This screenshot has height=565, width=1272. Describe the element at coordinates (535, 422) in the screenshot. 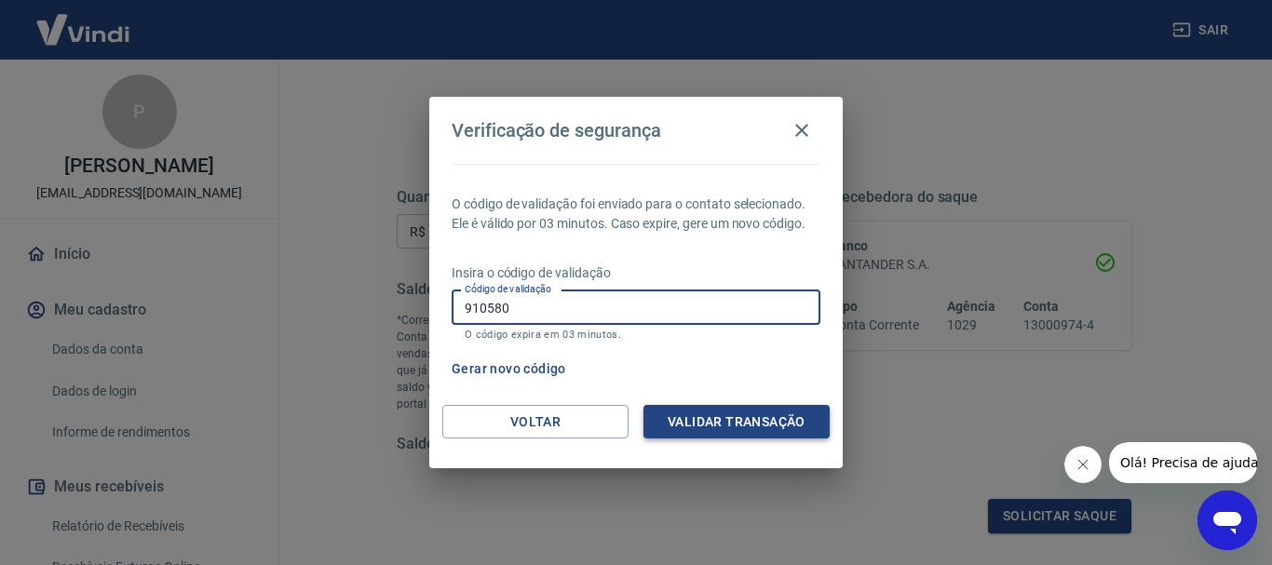

I see `button: Voltar` at that location.